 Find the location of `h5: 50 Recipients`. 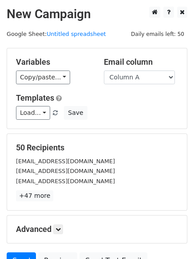

h5: 50 Recipients is located at coordinates (97, 148).